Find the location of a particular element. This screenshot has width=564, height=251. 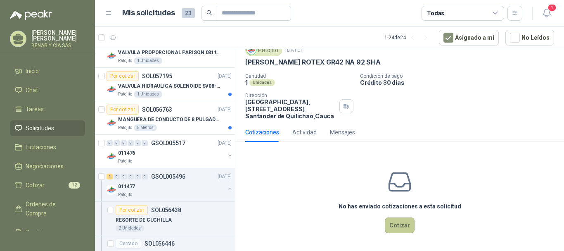

span: Negociaciones is located at coordinates (45, 166).